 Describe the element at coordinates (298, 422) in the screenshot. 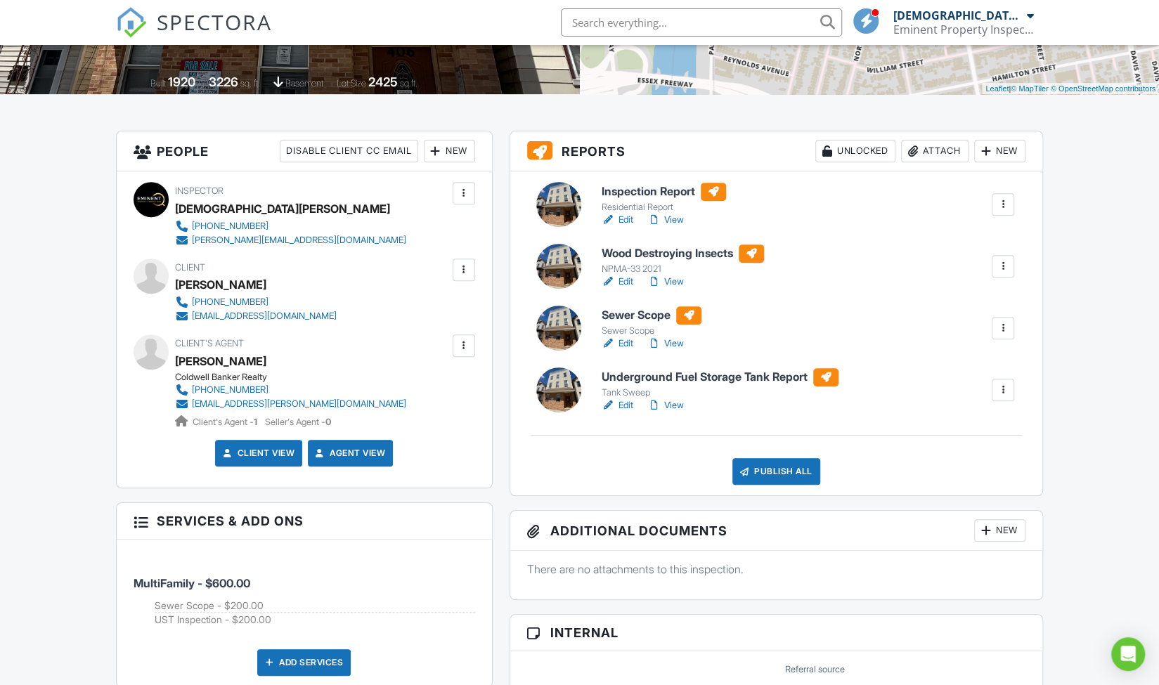

I see `span: Seller's Agent -` at that location.